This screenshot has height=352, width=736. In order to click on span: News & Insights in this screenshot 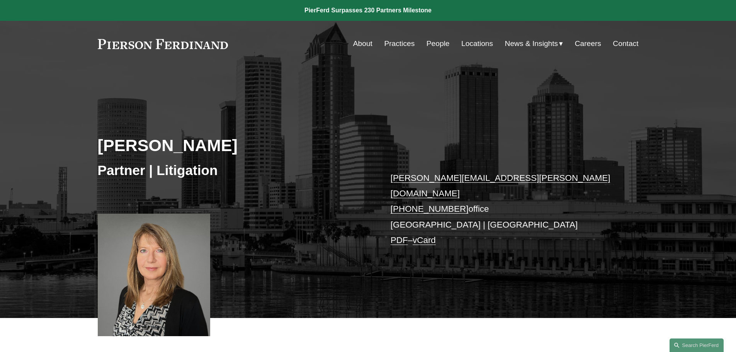, I will do `click(532, 44)`.